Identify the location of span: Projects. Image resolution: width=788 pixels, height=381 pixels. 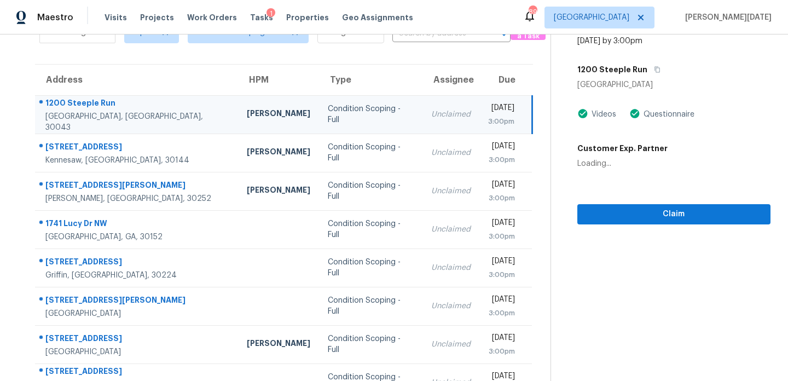
(157, 18).